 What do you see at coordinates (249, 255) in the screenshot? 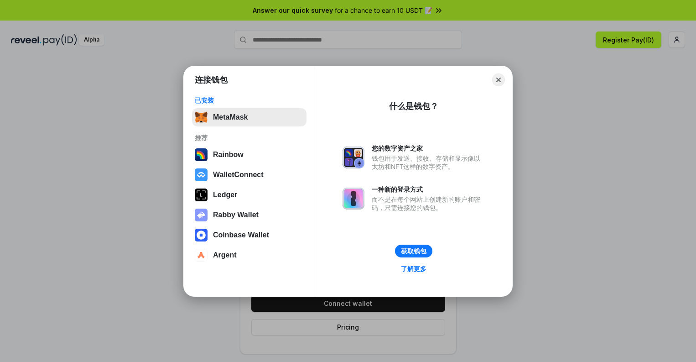
I see `button: Argent` at bounding box center [249, 255].